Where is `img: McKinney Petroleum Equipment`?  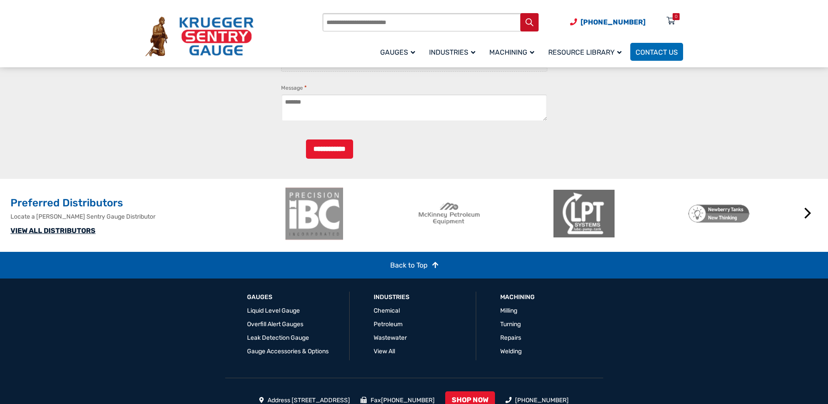
img: McKinney Petroleum Equipment is located at coordinates (449, 214).